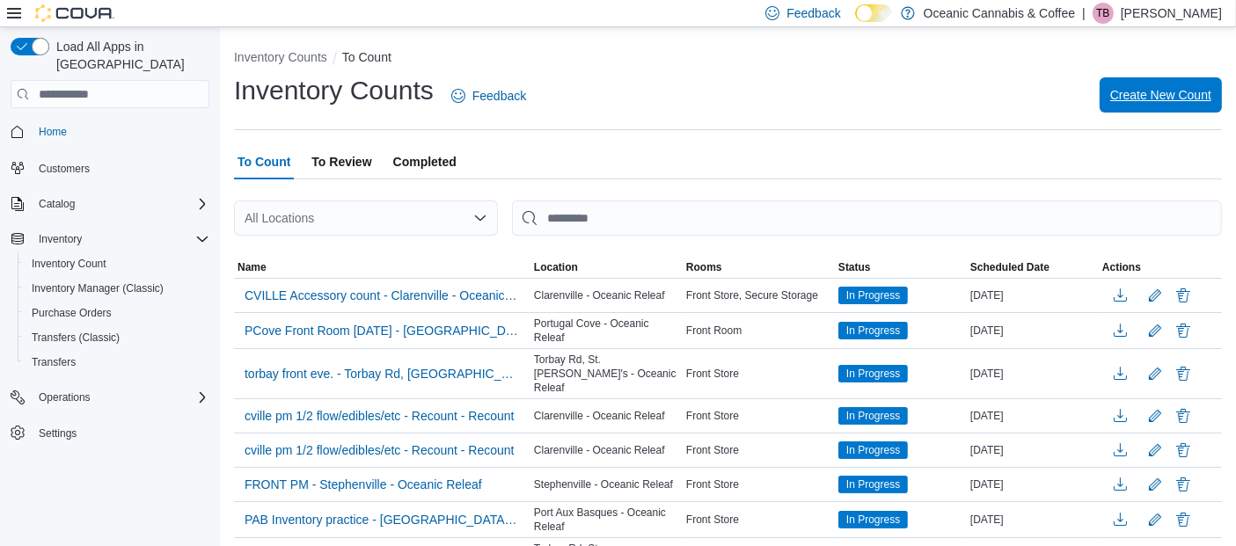 The image size is (1236, 546). What do you see at coordinates (71, 313) in the screenshot?
I see `a: Purchase Orders` at bounding box center [71, 313].